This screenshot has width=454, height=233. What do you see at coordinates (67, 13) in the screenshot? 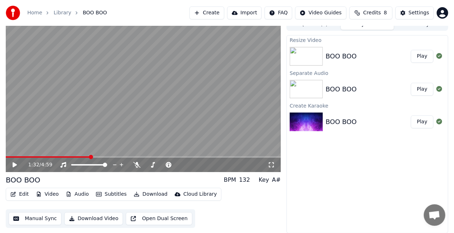
I see `nav: breadcrumb` at bounding box center [67, 13].